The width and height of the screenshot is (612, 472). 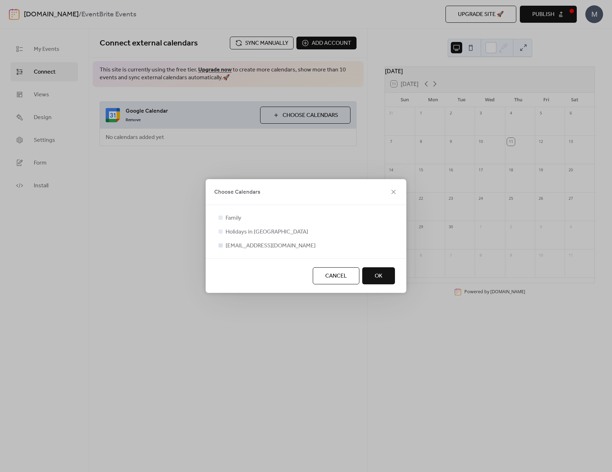 What do you see at coordinates (336, 276) in the screenshot?
I see `button: Cancel` at bounding box center [336, 276].